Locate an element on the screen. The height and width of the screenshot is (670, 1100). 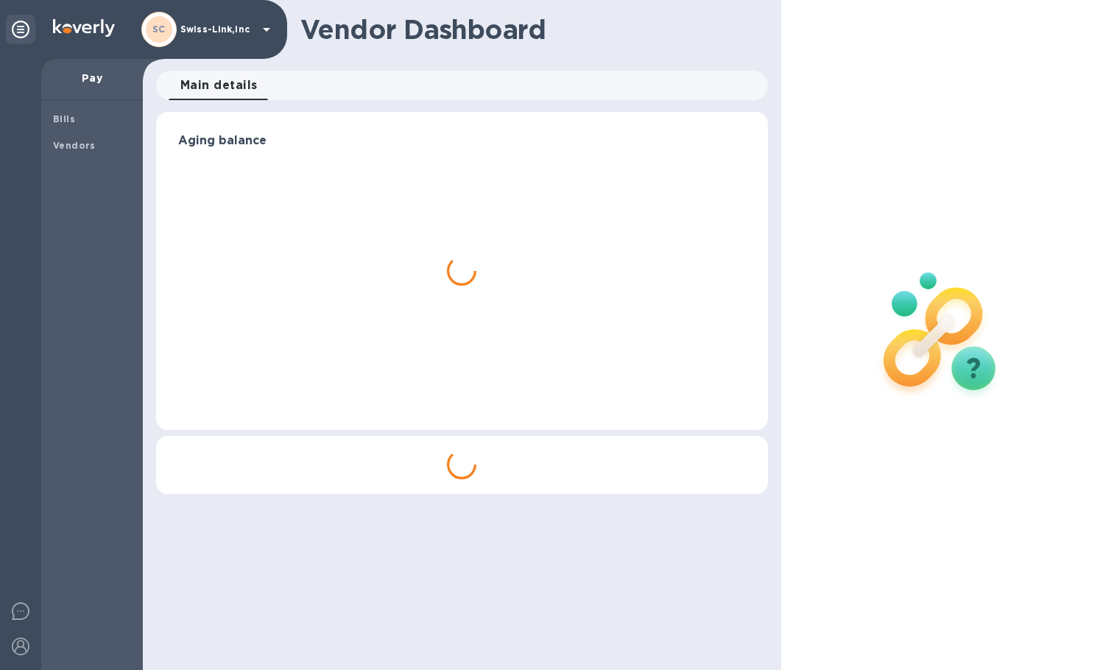
b: Bills is located at coordinates (64, 119).